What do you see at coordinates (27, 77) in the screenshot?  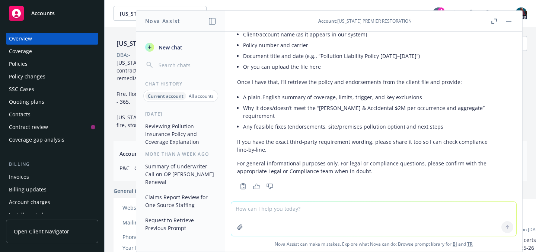 I see `div: Policy changes` at bounding box center [27, 77].